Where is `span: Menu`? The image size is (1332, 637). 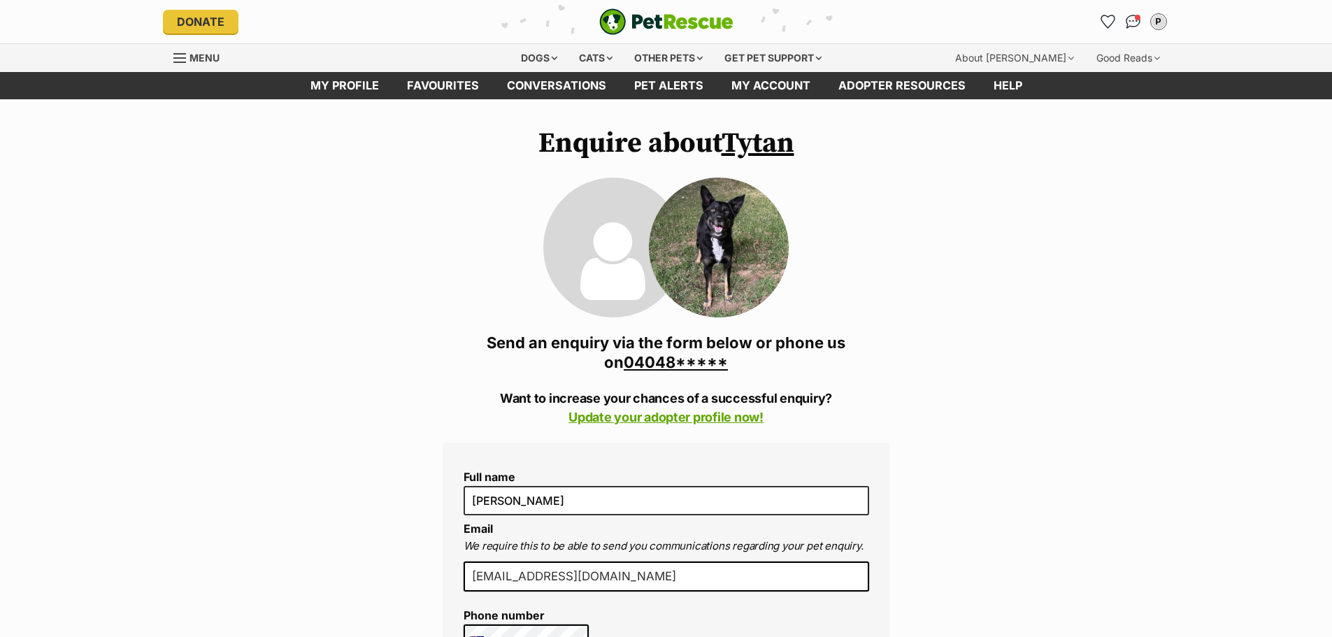 span: Menu is located at coordinates (204, 57).